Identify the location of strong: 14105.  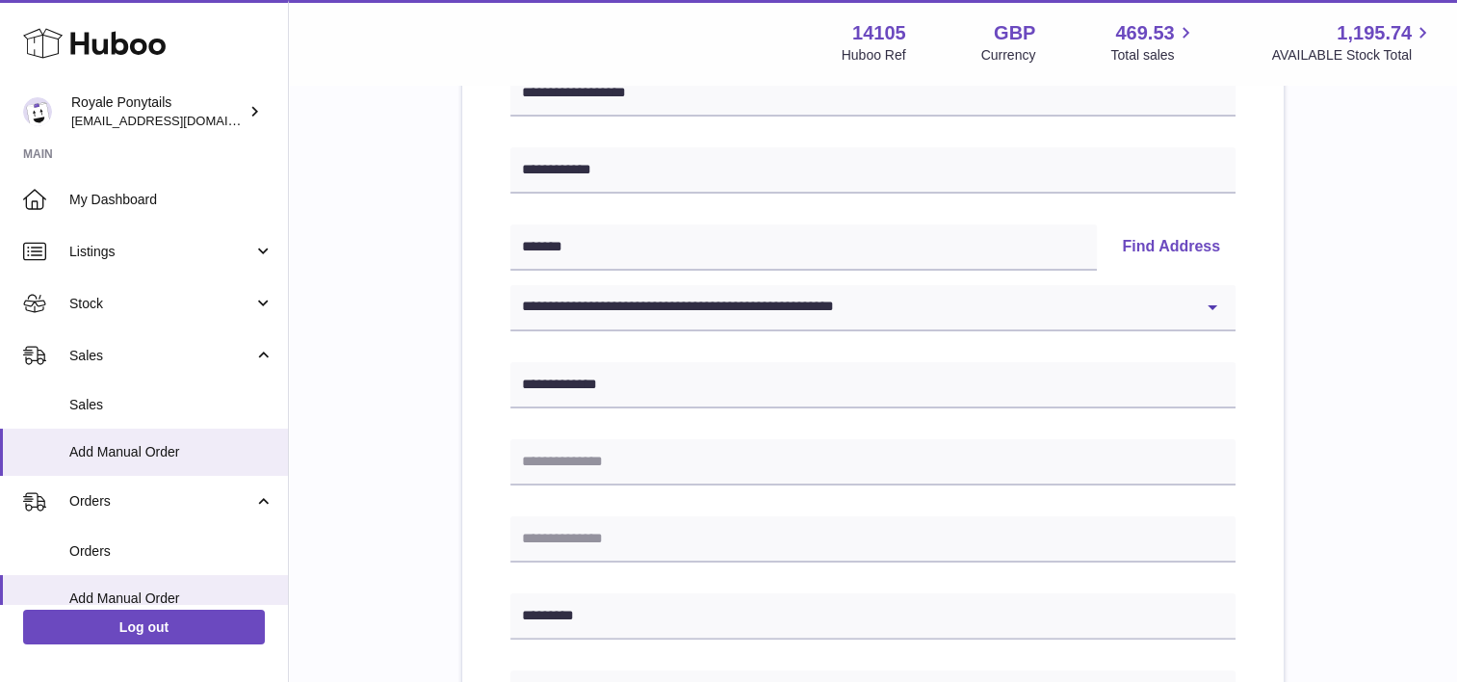
(879, 33).